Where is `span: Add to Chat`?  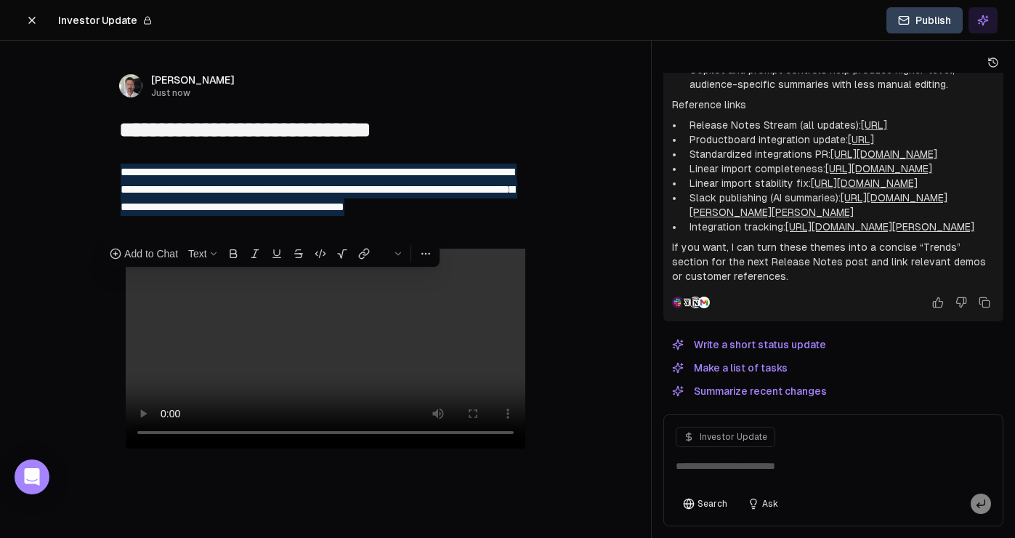 span: Add to Chat is located at coordinates (151, 254).